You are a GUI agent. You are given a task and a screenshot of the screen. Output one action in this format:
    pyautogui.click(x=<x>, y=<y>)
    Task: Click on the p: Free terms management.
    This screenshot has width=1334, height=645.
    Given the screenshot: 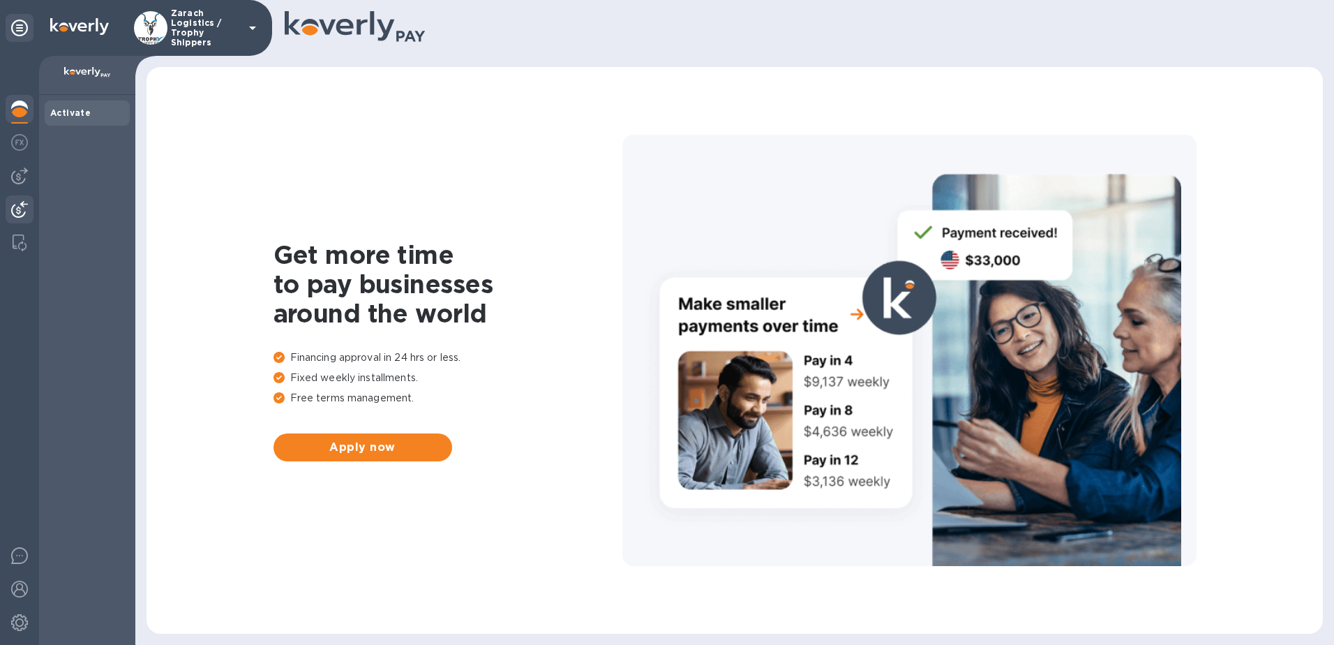 What is the action you would take?
    pyautogui.click(x=448, y=398)
    